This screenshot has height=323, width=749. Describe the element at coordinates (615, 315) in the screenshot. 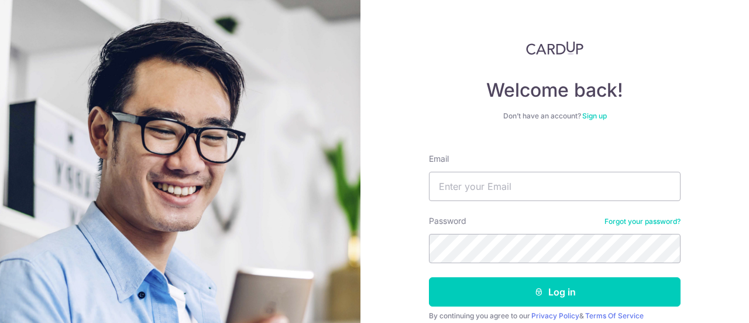

I see `a: Terms Of Service` at that location.